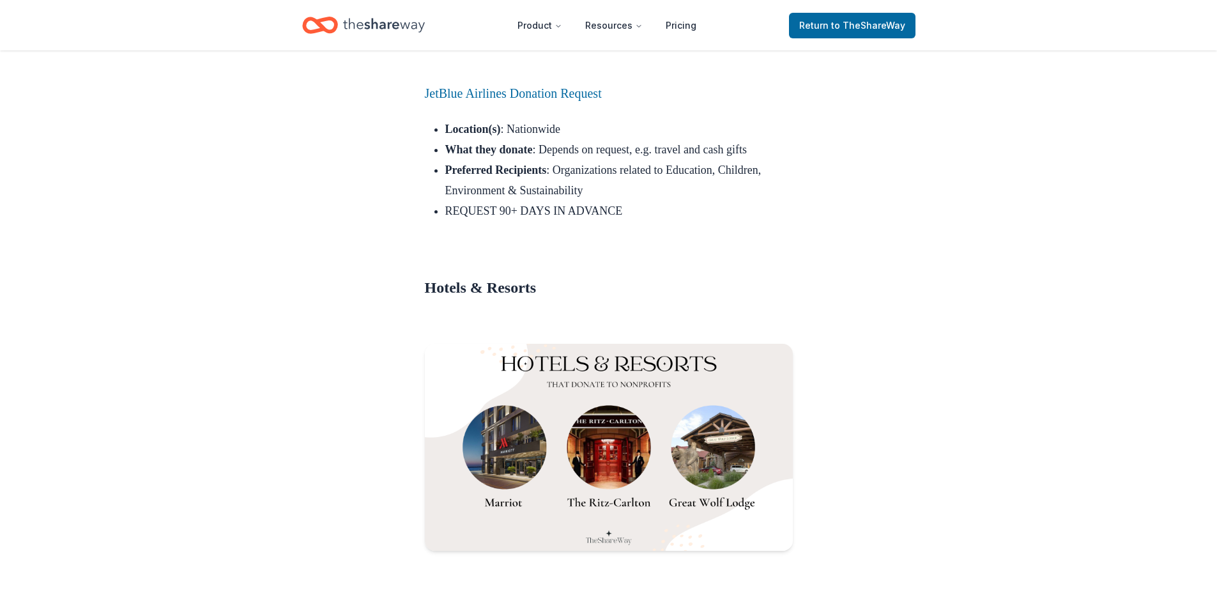 The image size is (1217, 609). Describe the element at coordinates (868, 25) in the screenshot. I see `span: to TheShareWay` at that location.